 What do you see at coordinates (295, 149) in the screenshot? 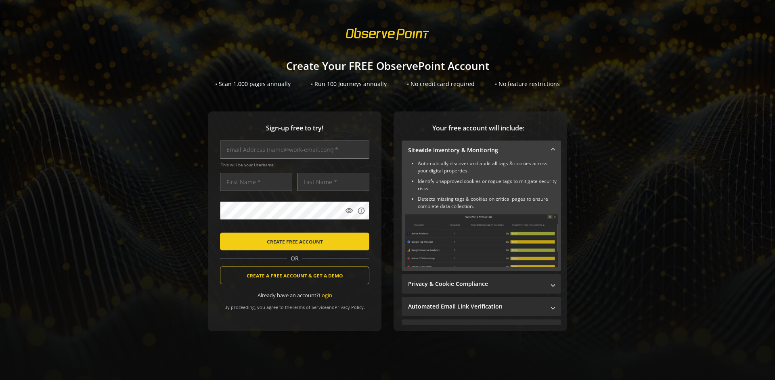
I see `input: Email Address (name@work-email.com) *` at bounding box center [295, 149].